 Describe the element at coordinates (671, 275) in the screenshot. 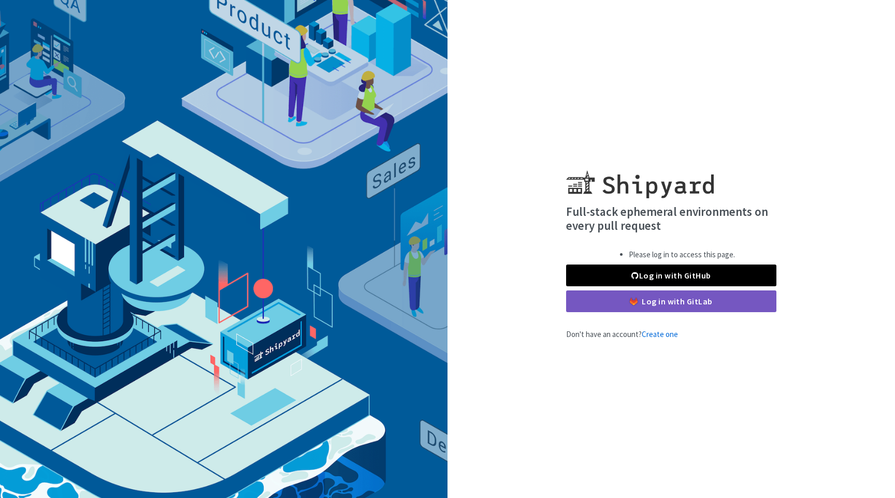

I see `a: Log in with GitHub` at that location.